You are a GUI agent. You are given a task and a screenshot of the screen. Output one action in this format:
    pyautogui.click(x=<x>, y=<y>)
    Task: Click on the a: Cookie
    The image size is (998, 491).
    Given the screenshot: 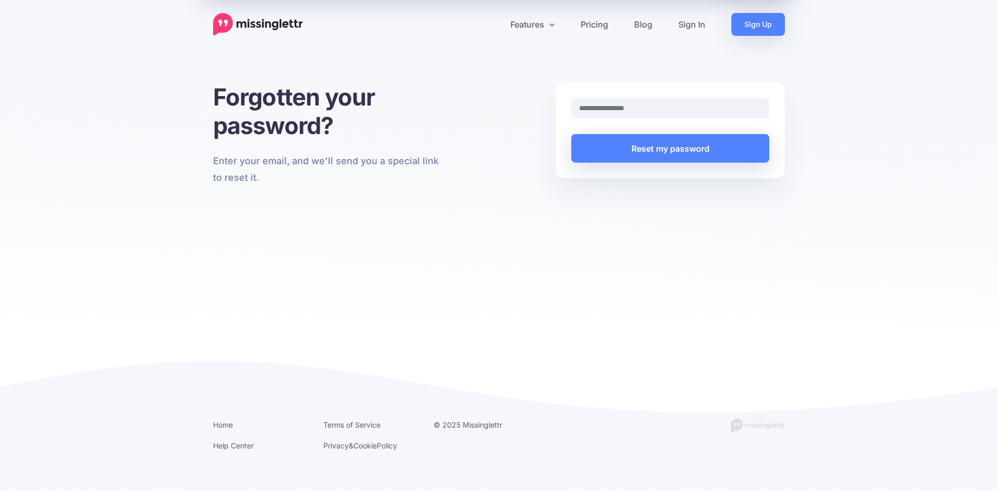 What is the action you would take?
    pyautogui.click(x=365, y=445)
    